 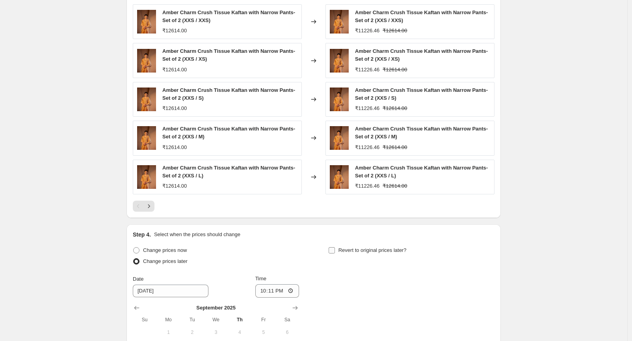 I want to click on button: Friday September 5 2025, so click(x=264, y=332).